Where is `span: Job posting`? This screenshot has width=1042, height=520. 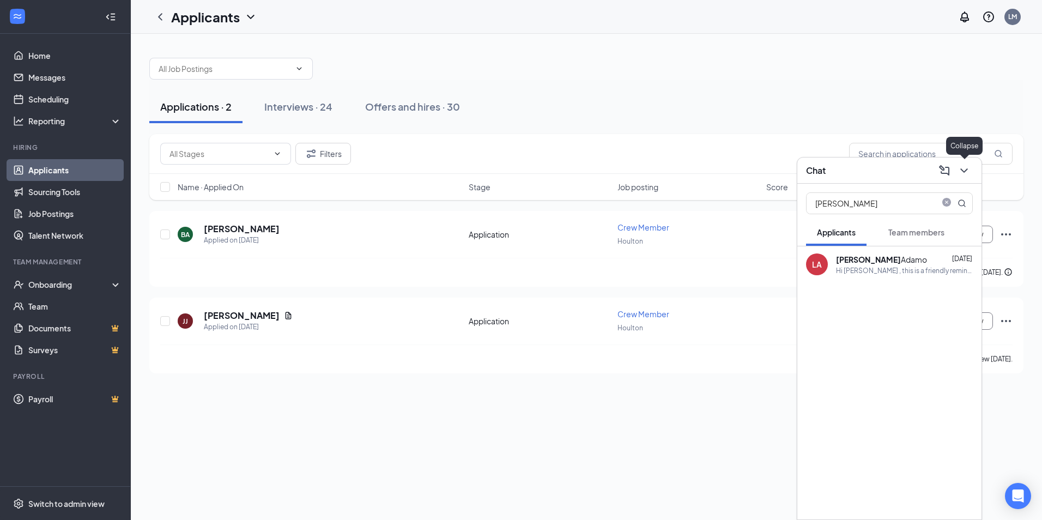
span: Job posting is located at coordinates (637, 187).